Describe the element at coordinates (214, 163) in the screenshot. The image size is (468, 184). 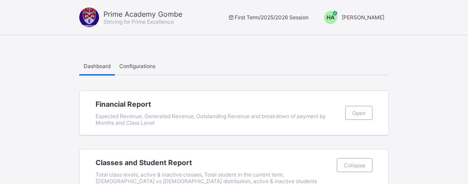
I see `span: Classes and Student Report` at that location.